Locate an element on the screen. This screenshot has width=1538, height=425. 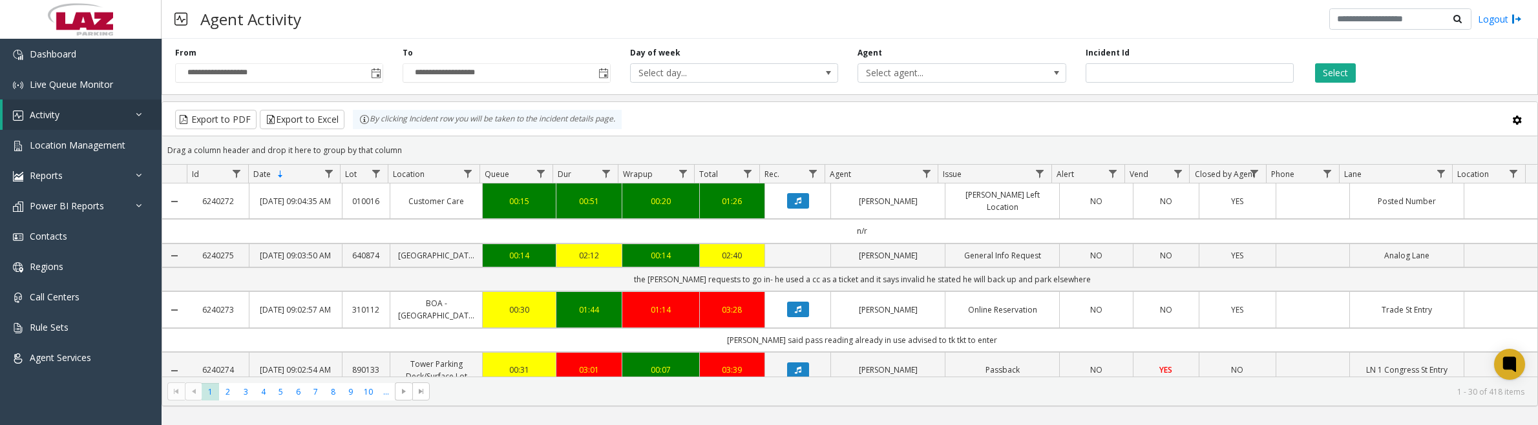
a: 00:30 is located at coordinates (519, 309).